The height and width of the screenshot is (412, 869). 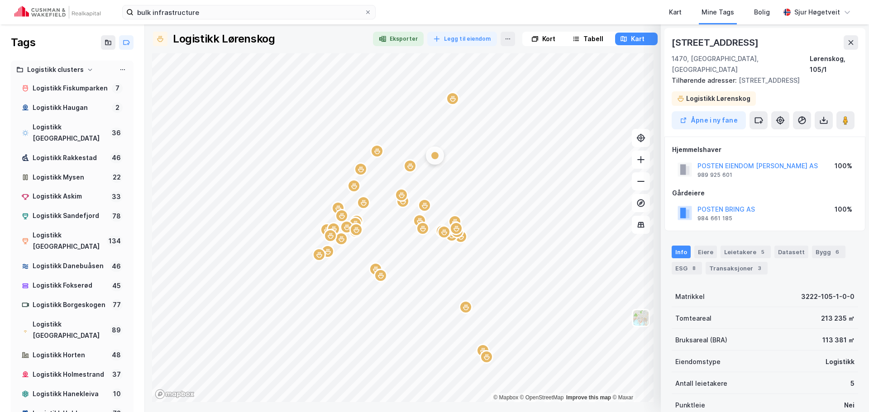 What do you see at coordinates (116, 216) in the screenshot?
I see `div: 78` at bounding box center [116, 216].